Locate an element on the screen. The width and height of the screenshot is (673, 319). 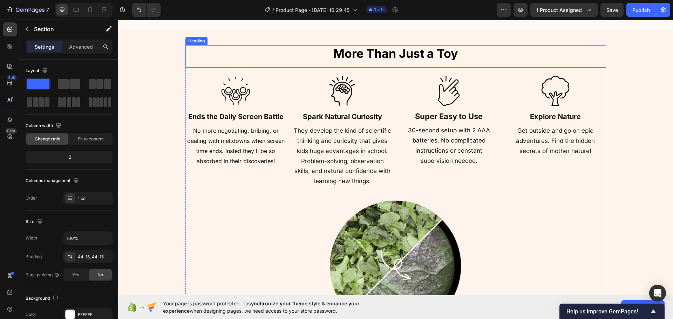
span: Help us improve GemPages! is located at coordinates (607, 311).